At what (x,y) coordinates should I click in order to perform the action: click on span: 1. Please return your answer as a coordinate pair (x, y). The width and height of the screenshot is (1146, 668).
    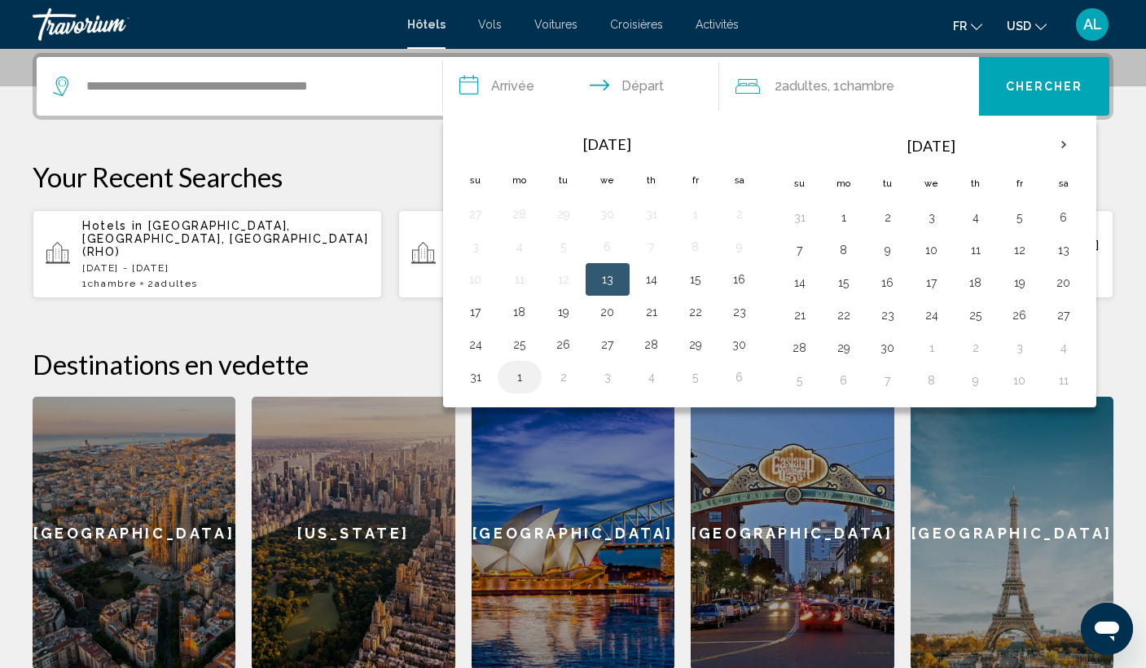
    Looking at the image, I should click on (109, 284).